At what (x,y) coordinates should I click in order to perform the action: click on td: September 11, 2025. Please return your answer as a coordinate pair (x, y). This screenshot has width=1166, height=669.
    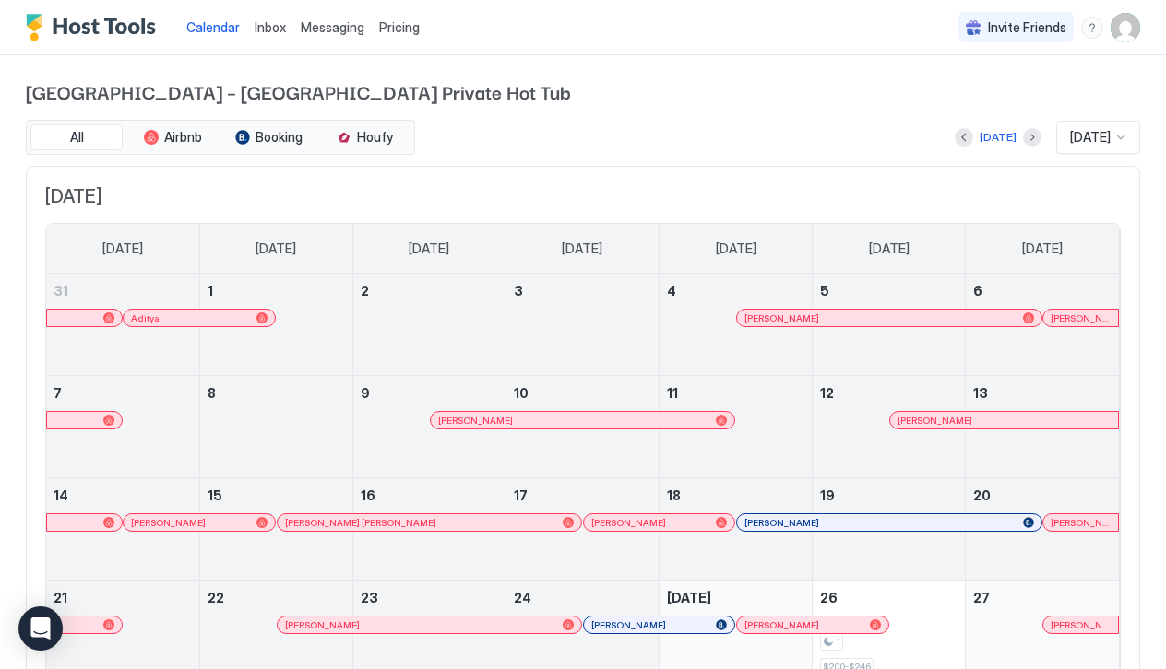
    Looking at the image, I should click on (736, 427).